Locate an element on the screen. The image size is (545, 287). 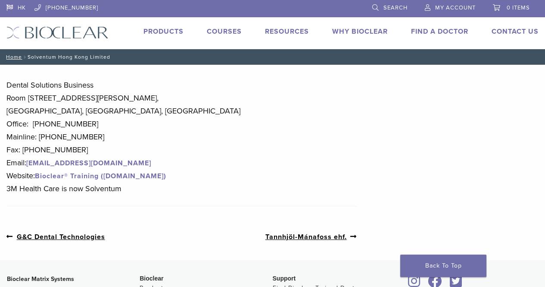
a: Home is located at coordinates (12, 57).